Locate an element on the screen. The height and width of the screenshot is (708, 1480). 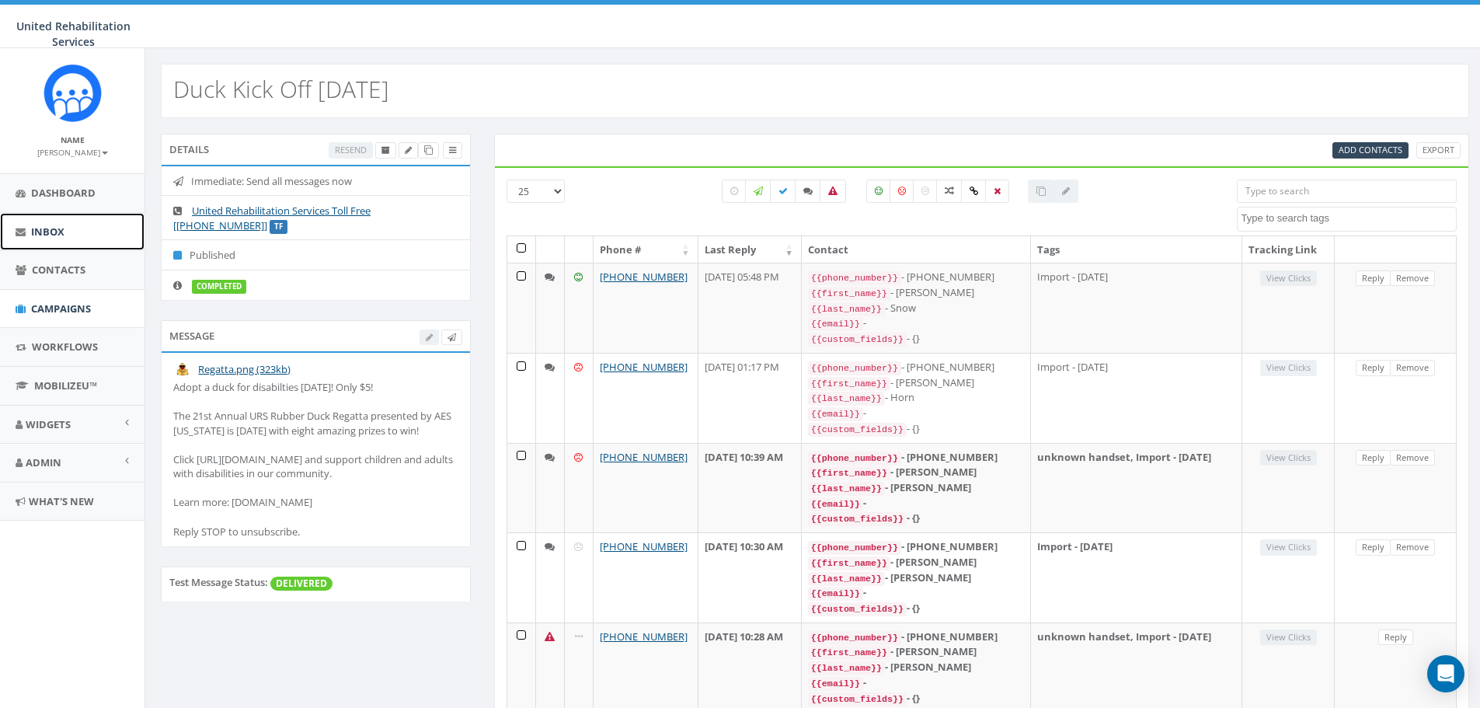
span: CSV files only is located at coordinates (1370, 149).